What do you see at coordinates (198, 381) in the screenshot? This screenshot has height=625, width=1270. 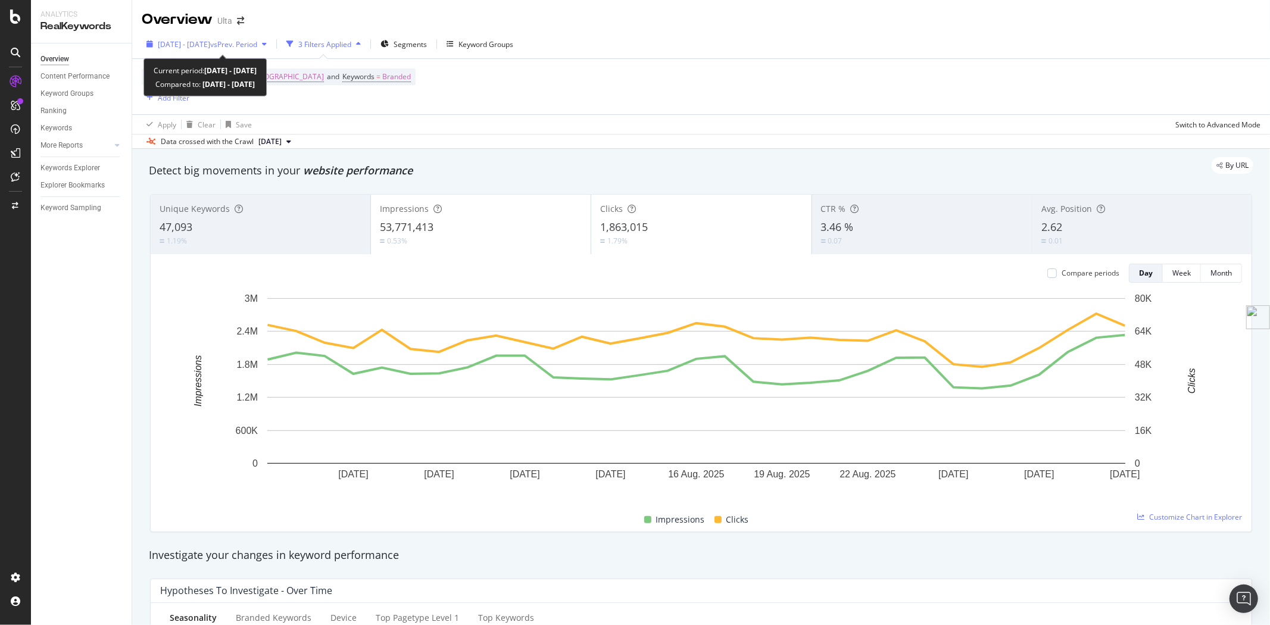 I see `text: Impressions` at bounding box center [198, 381].